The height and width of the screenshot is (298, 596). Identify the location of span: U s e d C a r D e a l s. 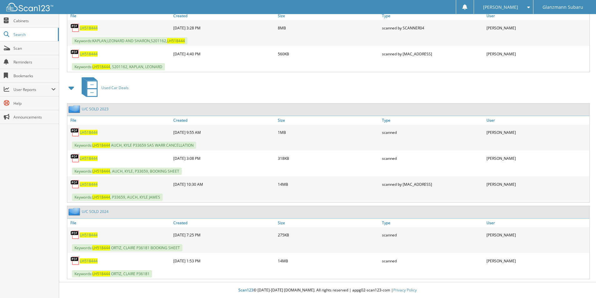
(115, 88).